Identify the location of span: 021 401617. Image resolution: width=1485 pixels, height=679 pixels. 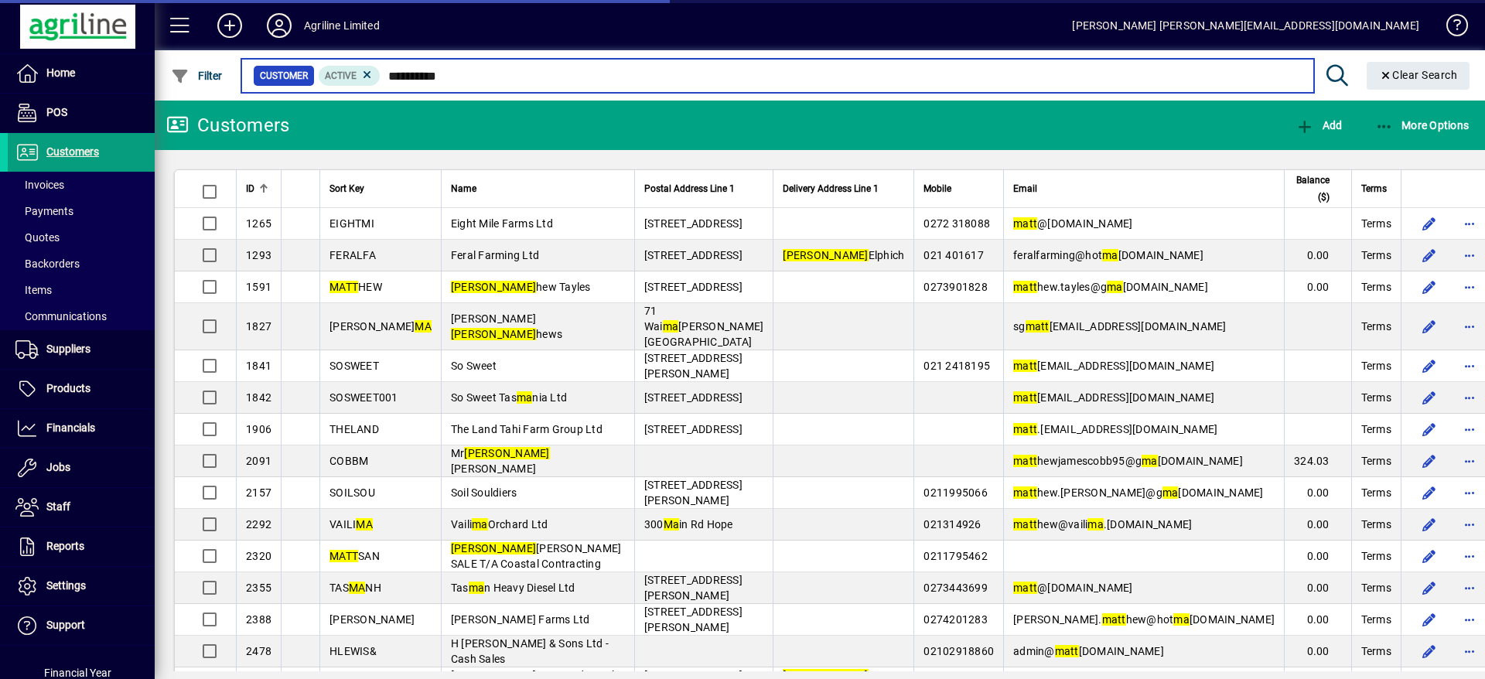
(954, 255).